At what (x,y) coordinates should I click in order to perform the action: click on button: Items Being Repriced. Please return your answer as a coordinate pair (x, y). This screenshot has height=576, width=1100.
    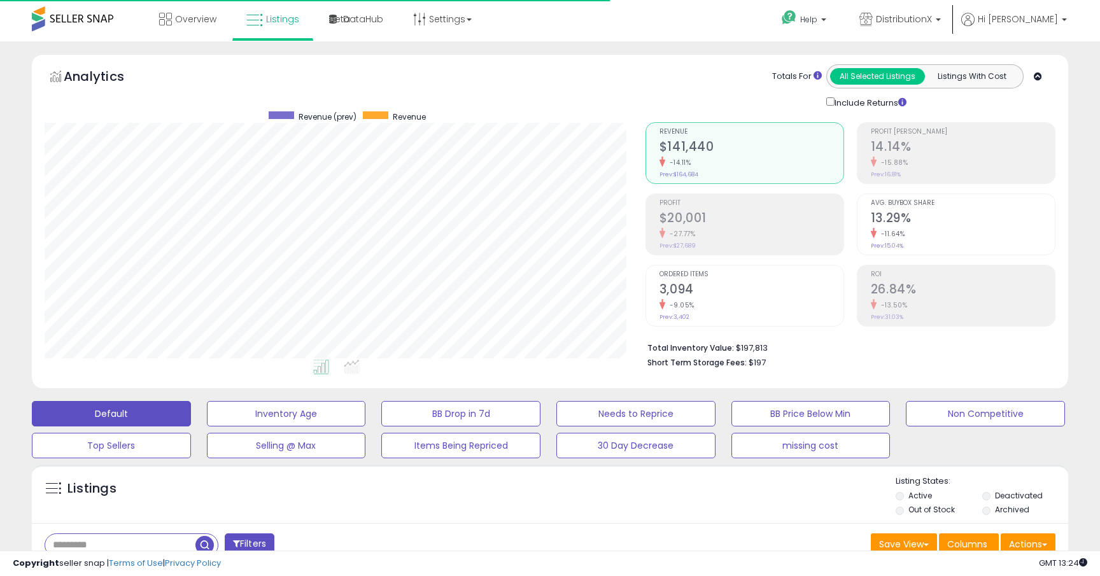
    Looking at the image, I should click on (461, 446).